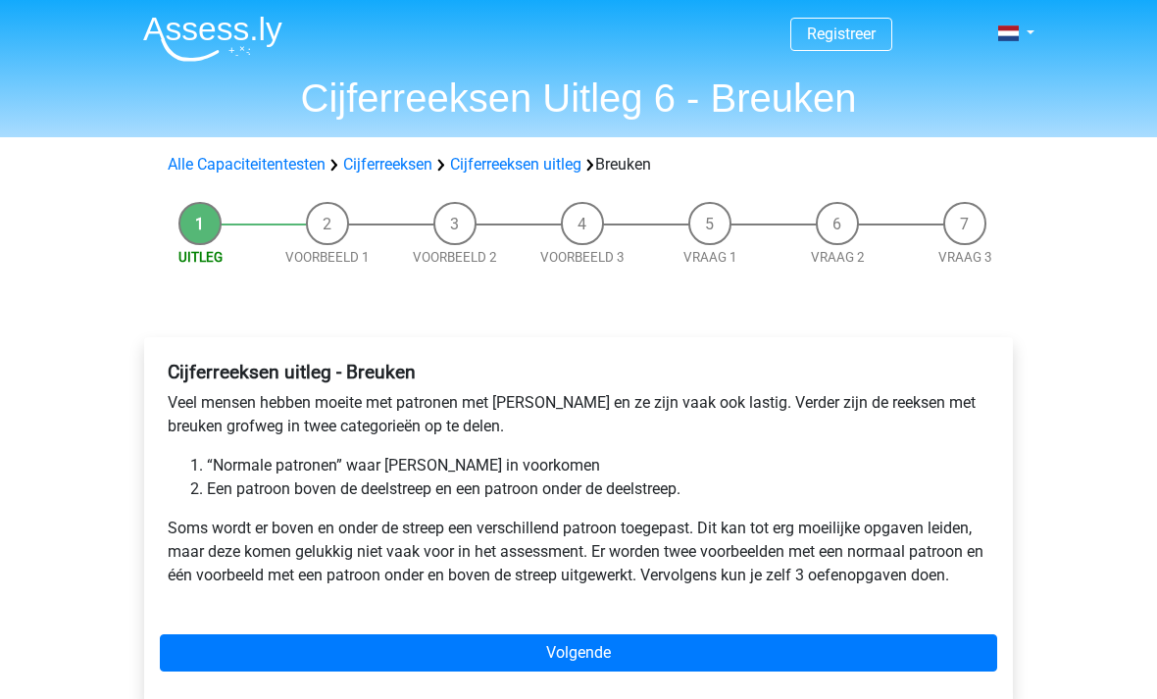  What do you see at coordinates (710, 257) in the screenshot?
I see `a: Vraag 1` at bounding box center [710, 257].